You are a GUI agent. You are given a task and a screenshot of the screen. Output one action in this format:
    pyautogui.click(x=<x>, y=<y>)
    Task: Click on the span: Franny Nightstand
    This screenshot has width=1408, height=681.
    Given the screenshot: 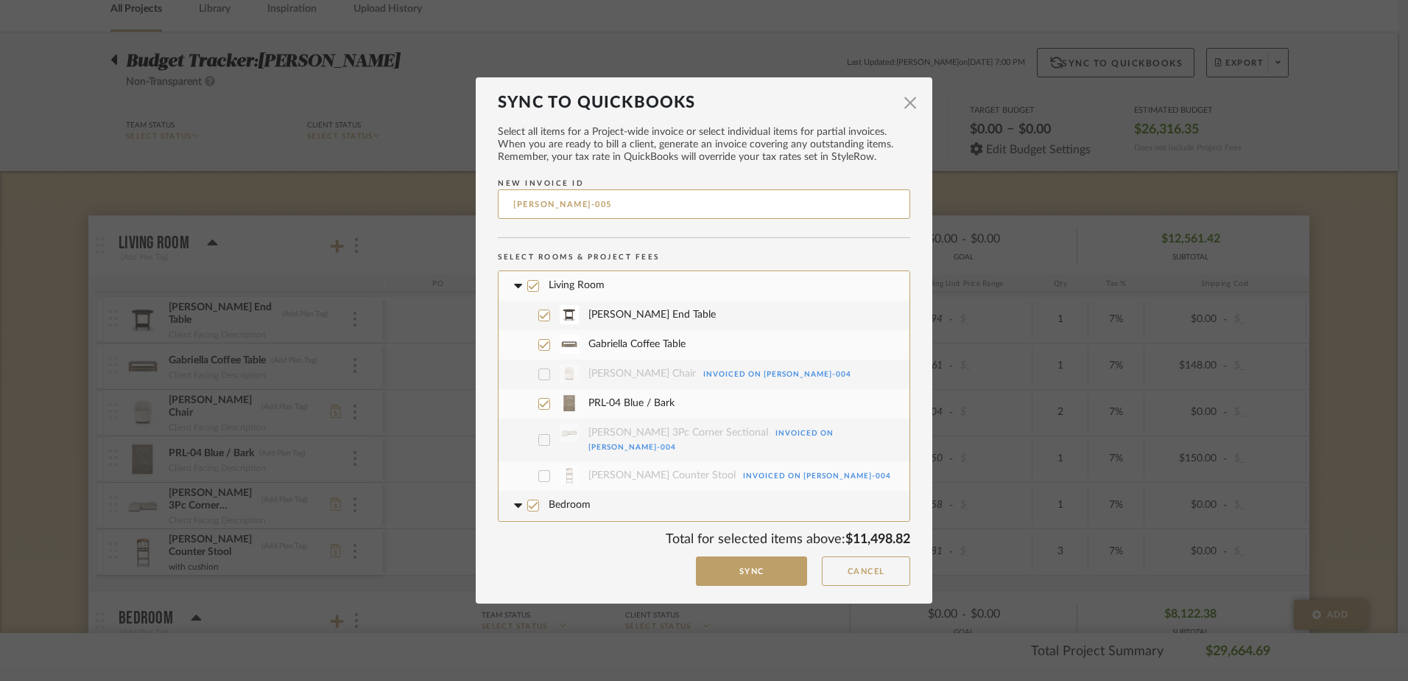 What is the action you would take?
    pyautogui.click(x=743, y=535)
    